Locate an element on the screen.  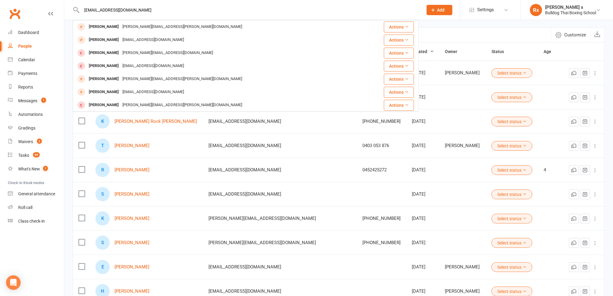
div: Gradings is located at coordinates (27, 128).